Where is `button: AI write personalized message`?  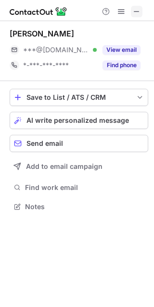
button: AI write personalized message is located at coordinates (79, 120).